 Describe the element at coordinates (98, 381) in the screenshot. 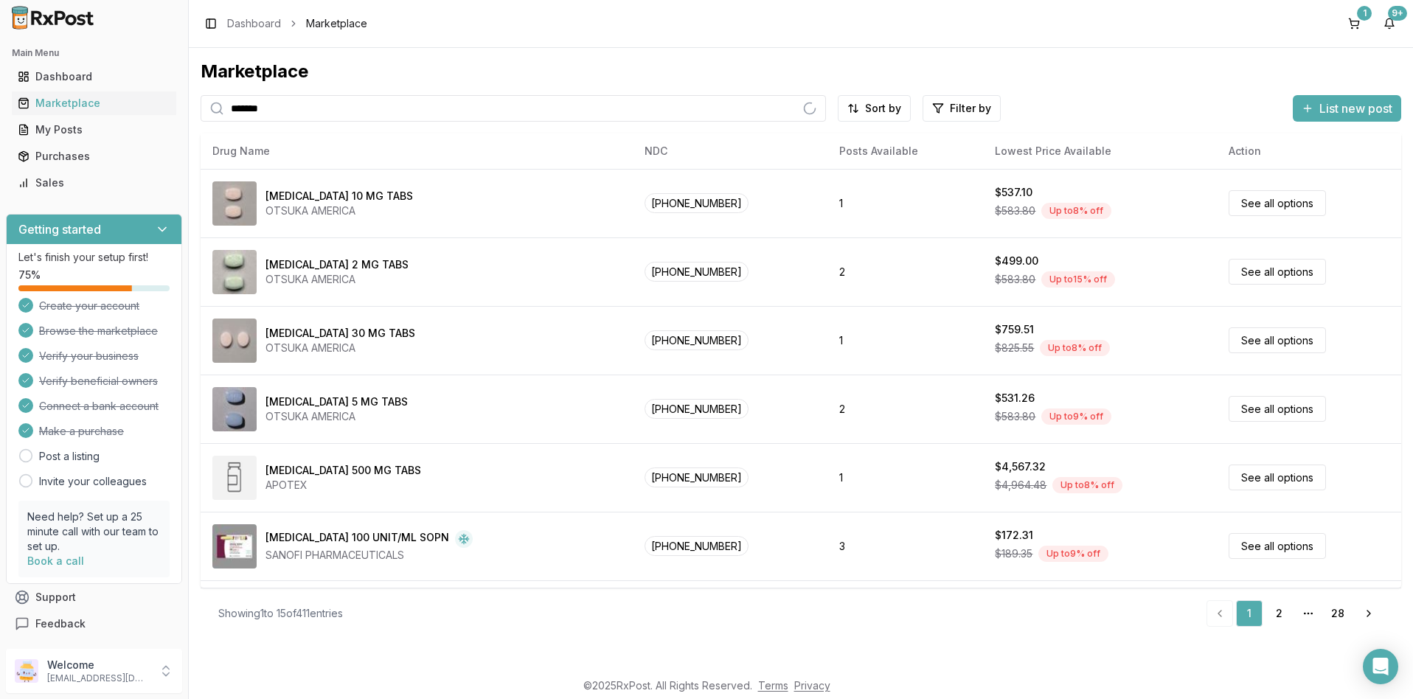

I see `span: Verify beneficial owners` at that location.